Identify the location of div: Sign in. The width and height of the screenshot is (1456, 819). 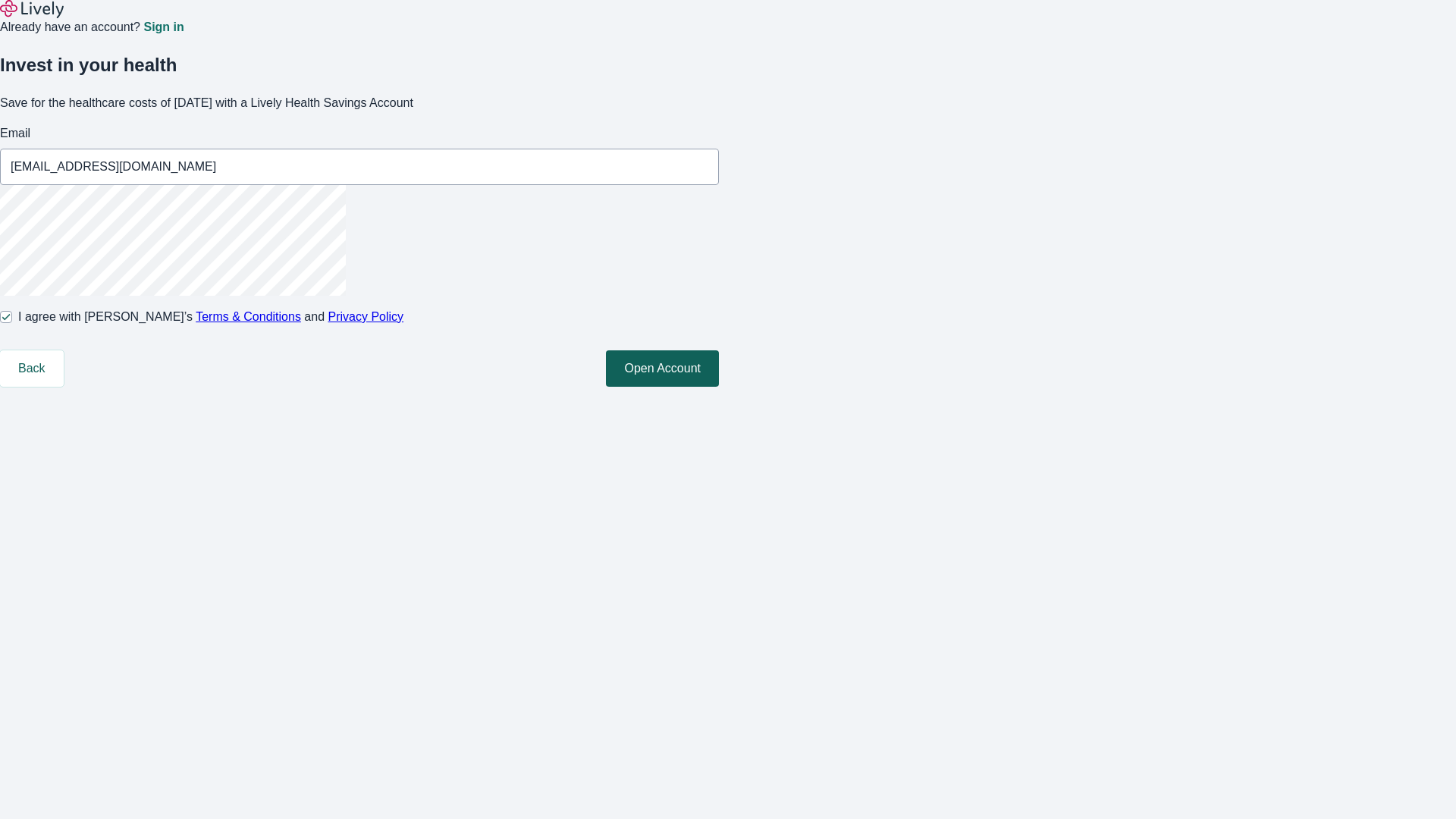
(163, 27).